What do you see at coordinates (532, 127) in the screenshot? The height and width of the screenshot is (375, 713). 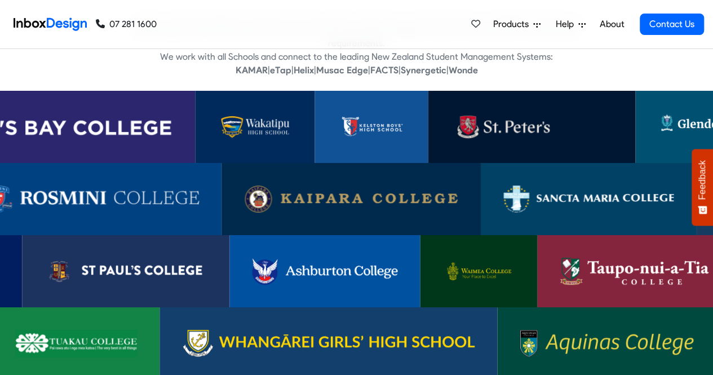 I see `img: St Peter’s School (Cambridge)` at bounding box center [532, 127].